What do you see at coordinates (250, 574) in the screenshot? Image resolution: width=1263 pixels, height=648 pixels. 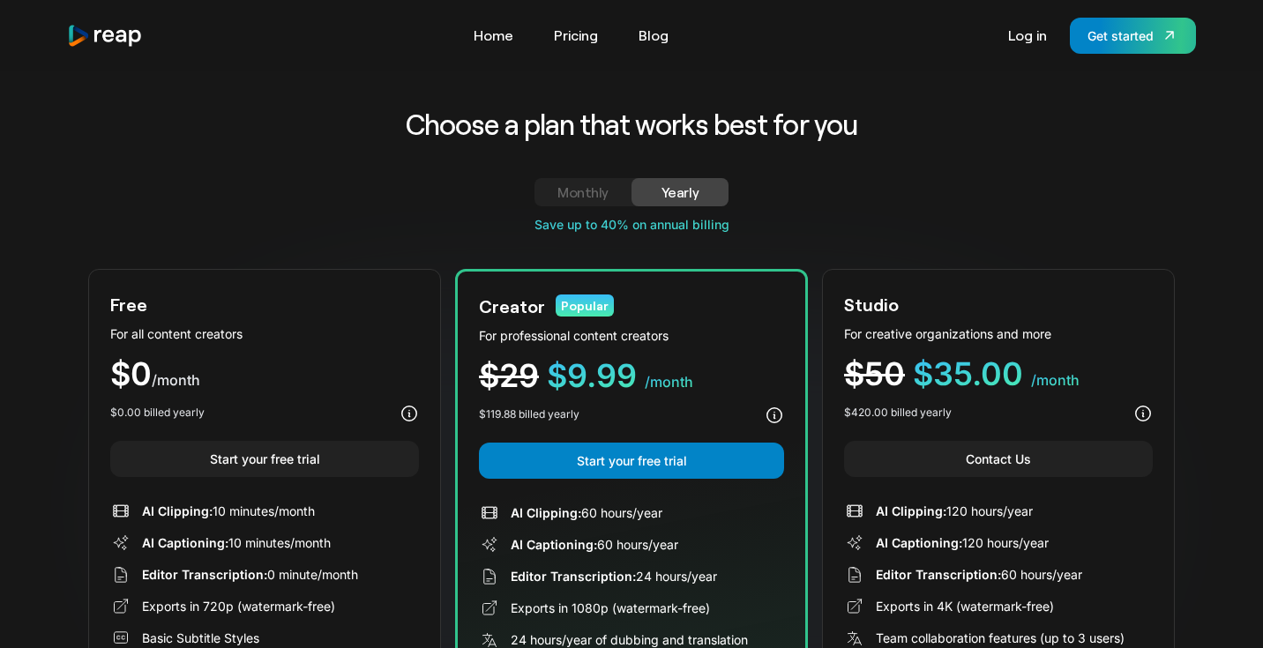 I see `div: 0 minute/month` at bounding box center [250, 574].